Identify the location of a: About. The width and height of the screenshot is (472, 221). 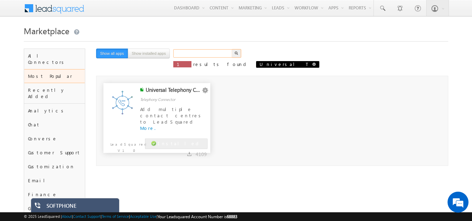
(67, 216).